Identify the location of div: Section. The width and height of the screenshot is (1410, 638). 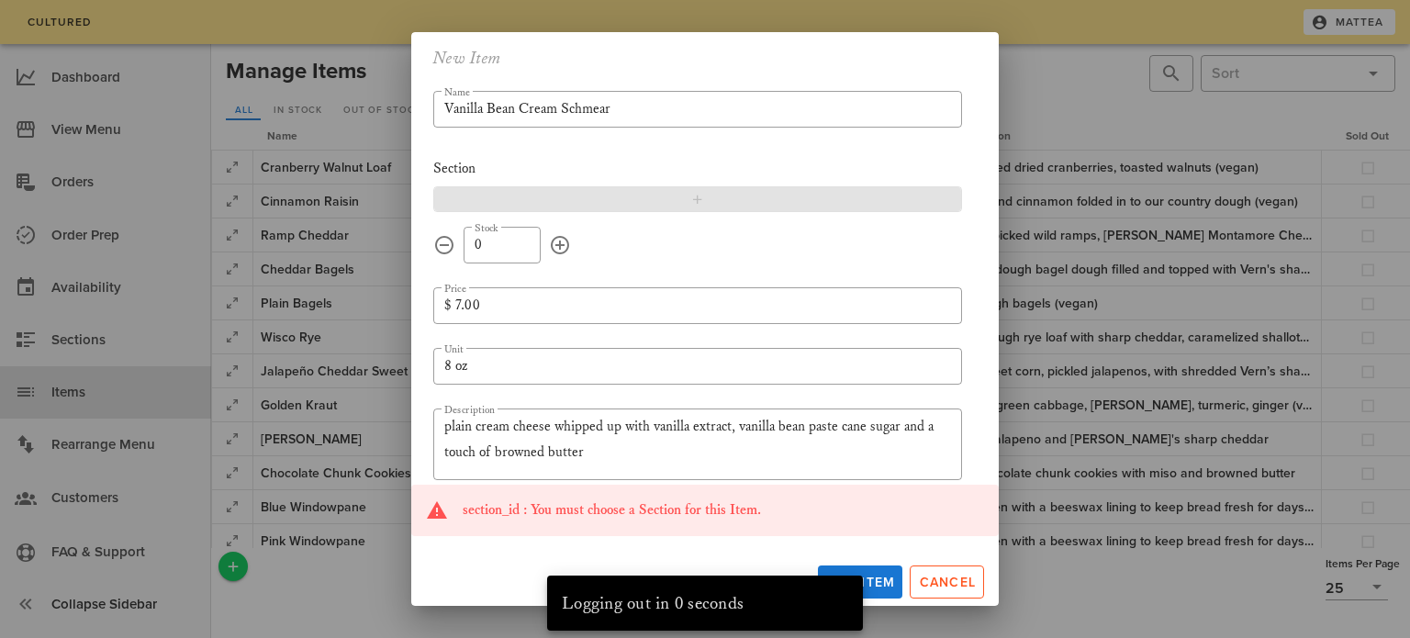
(698, 169).